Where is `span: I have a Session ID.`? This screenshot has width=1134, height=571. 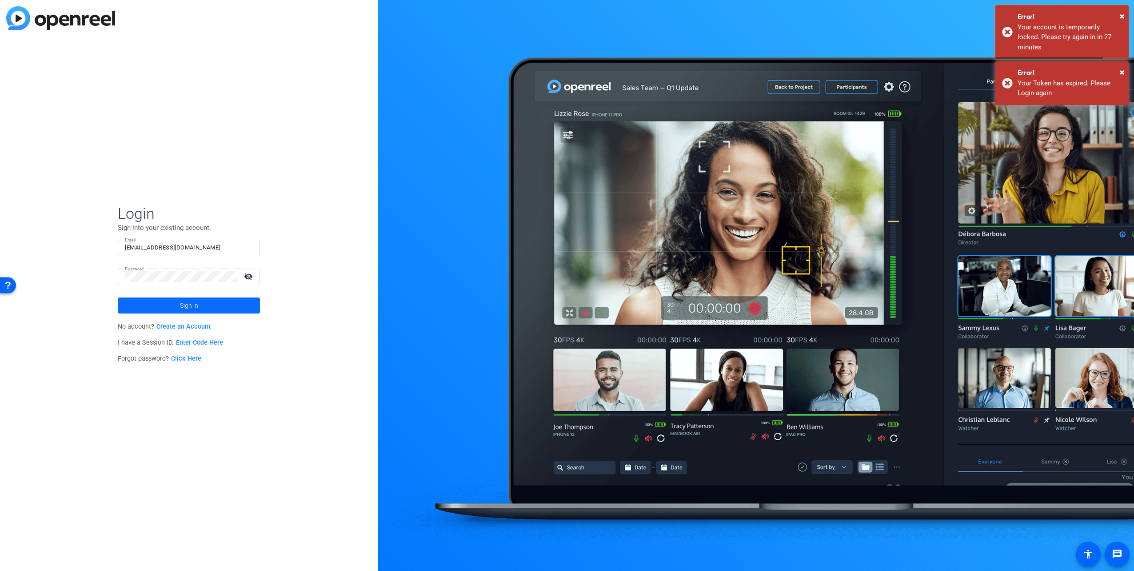 span: I have a Session ID. is located at coordinates (170, 342).